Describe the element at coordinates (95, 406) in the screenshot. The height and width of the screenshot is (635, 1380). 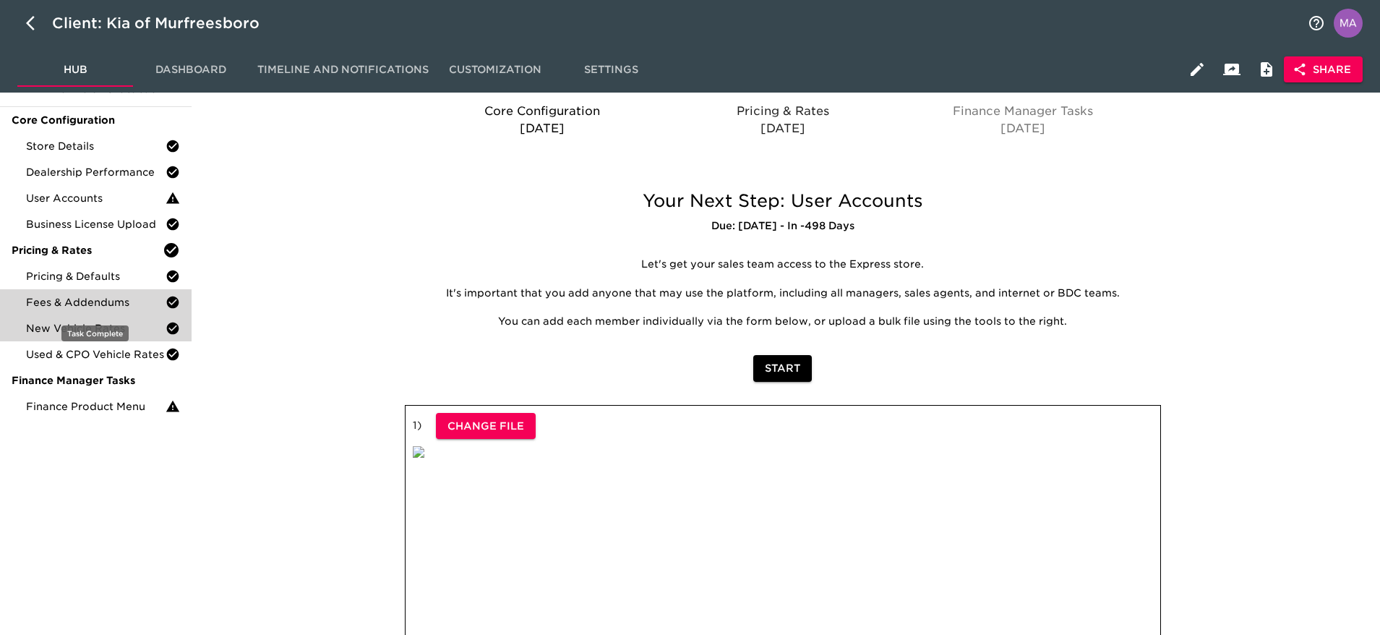
I see `span: Finance Product Menu` at that location.